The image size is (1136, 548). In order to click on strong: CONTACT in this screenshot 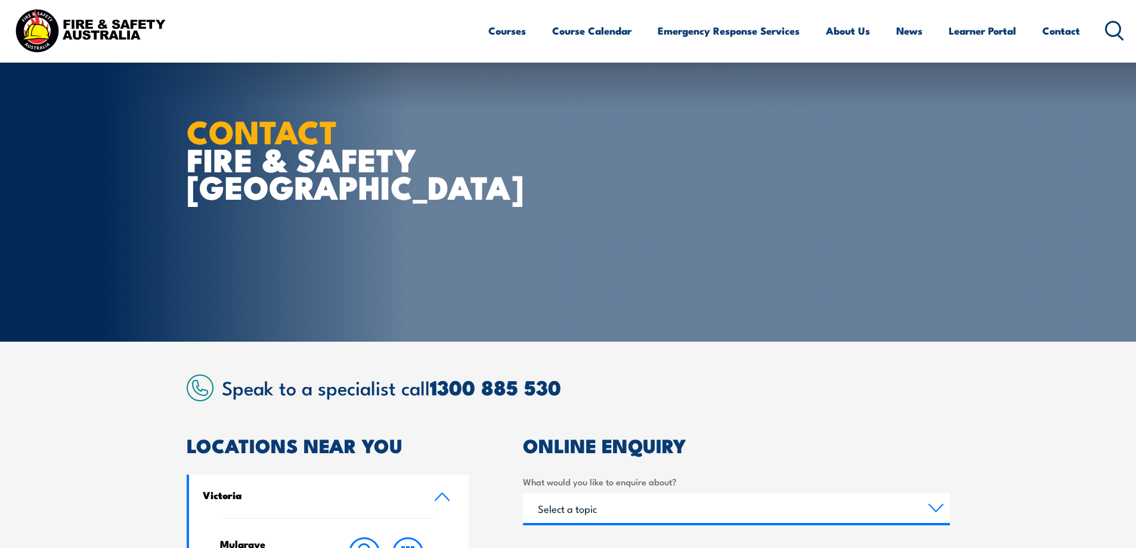, I will do `click(262, 130)`.